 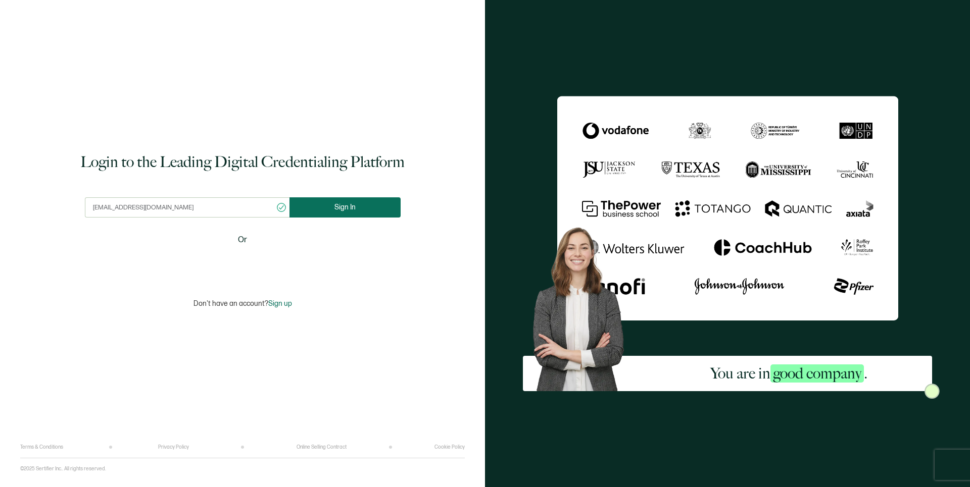 What do you see at coordinates (187, 208) in the screenshot?
I see `input: Enter your work email address` at bounding box center [187, 208].